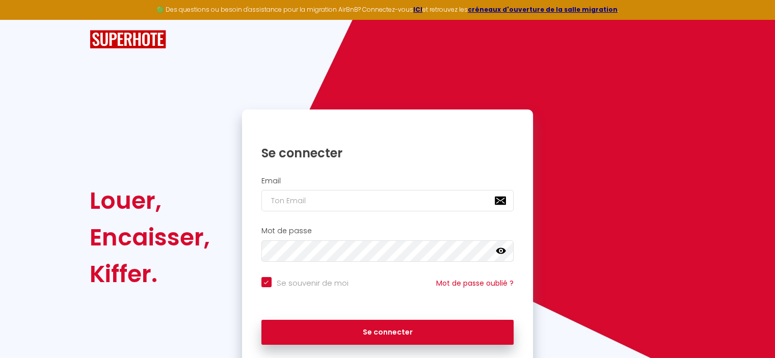 The image size is (775, 358). Describe the element at coordinates (418, 9) in the screenshot. I see `a: ICI` at that location.